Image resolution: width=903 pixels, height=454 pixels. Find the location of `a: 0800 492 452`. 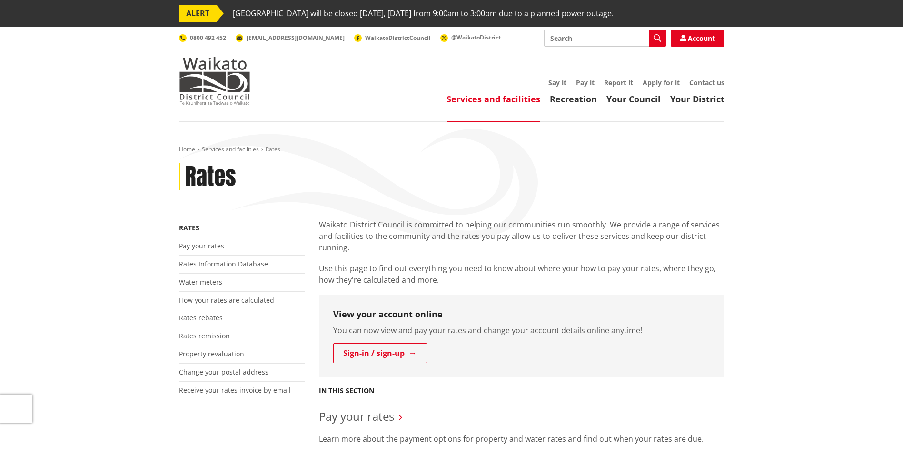

a: 0800 492 452 is located at coordinates (202, 38).